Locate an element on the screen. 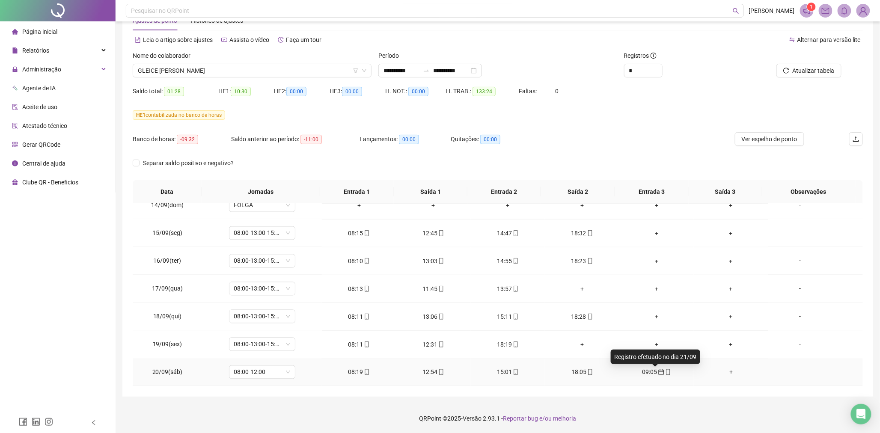 This screenshot has width=880, height=433. div: 15:11 is located at coordinates (508, 317).